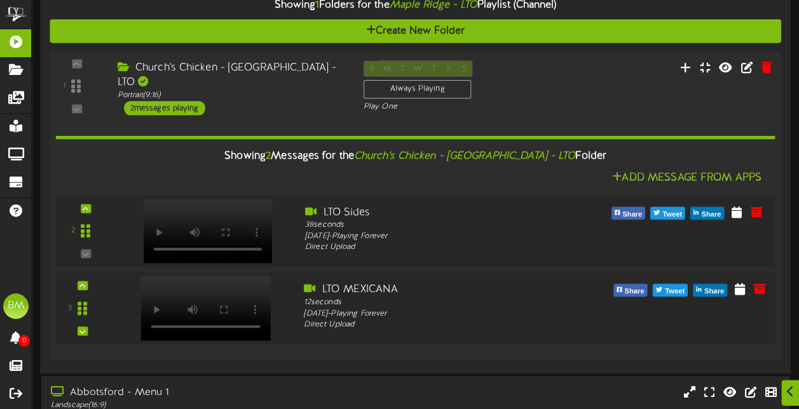  What do you see at coordinates (16, 306) in the screenshot?
I see `div: BM` at bounding box center [16, 306].